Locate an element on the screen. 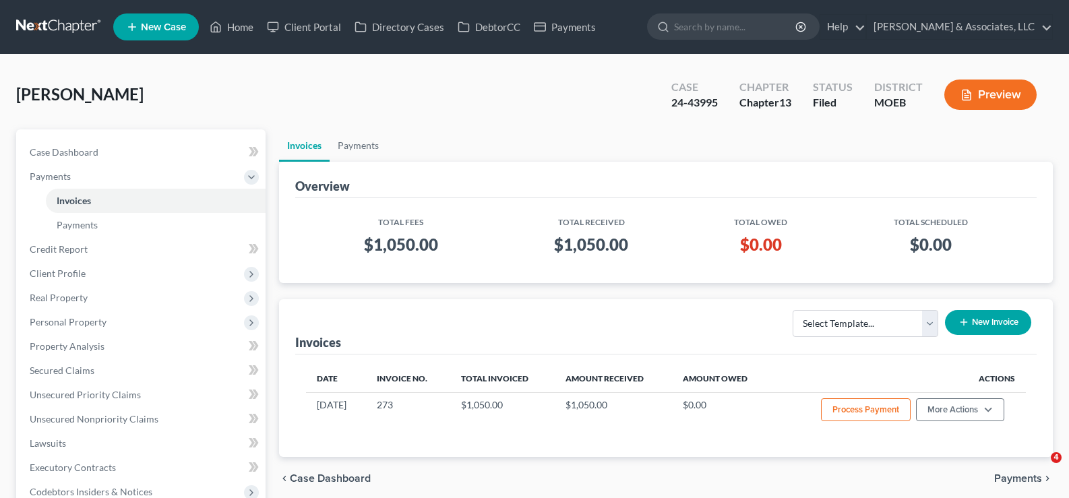  span: Lawsuits is located at coordinates (48, 443).